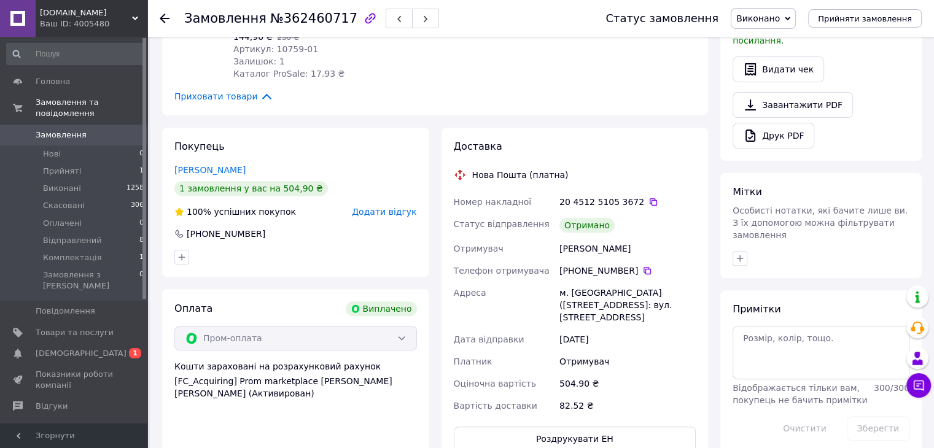 The height and width of the screenshot is (448, 934). Describe the element at coordinates (52, 154) in the screenshot. I see `span: Нові` at that location.